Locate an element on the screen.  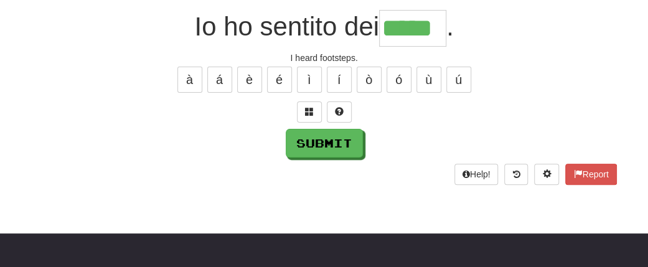
button: Report is located at coordinates (591, 174).